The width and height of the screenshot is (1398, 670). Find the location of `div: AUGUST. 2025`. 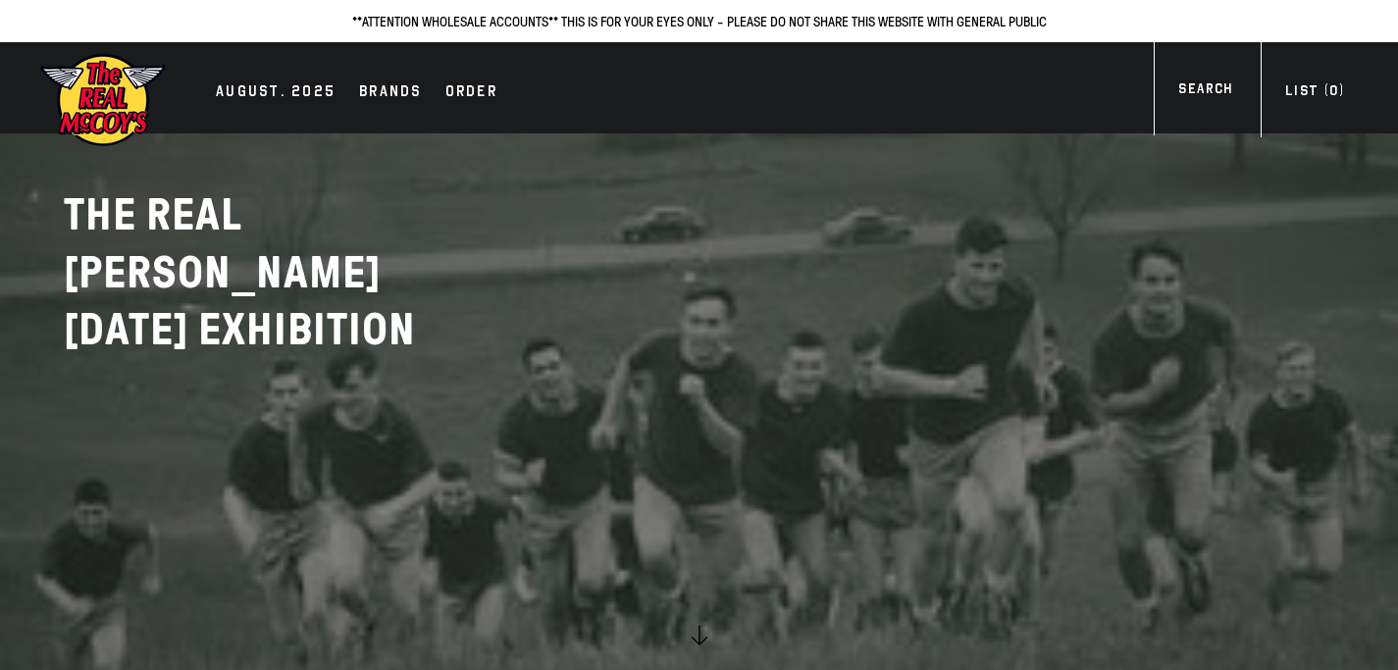

div: AUGUST. 2025 is located at coordinates (276, 93).